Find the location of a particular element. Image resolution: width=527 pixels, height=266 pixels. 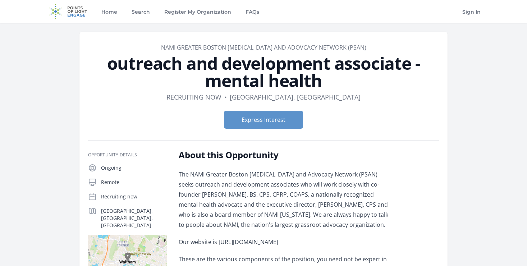

p: Remote is located at coordinates (134, 182).